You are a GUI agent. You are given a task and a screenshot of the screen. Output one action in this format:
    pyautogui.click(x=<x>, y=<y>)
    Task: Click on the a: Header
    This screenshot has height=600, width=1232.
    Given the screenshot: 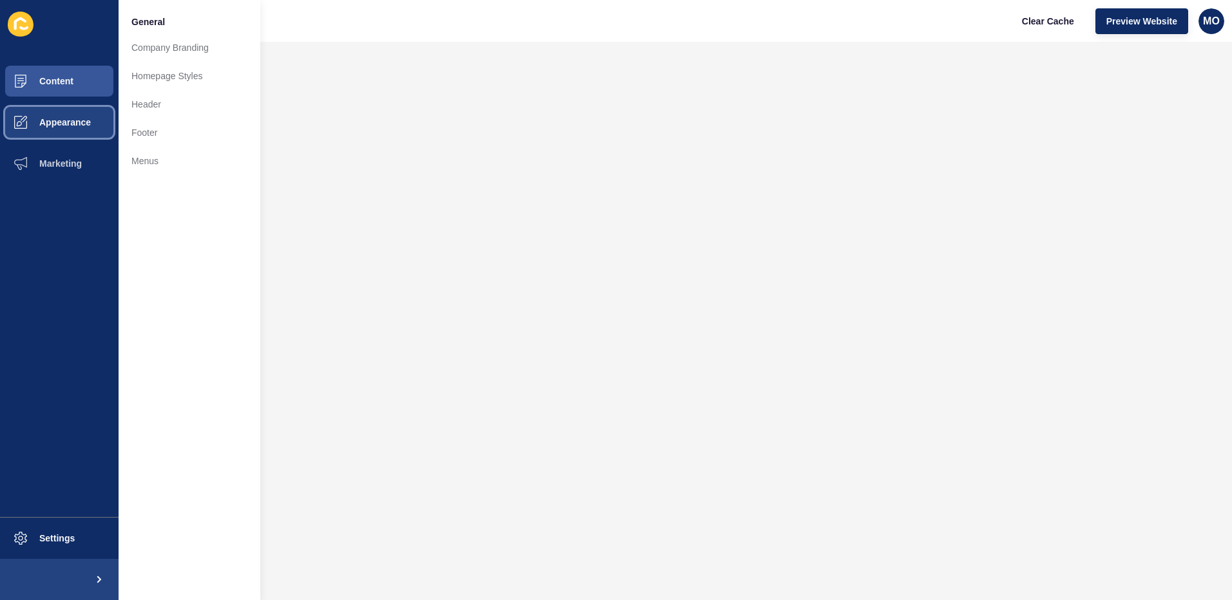 What is the action you would take?
    pyautogui.click(x=189, y=104)
    